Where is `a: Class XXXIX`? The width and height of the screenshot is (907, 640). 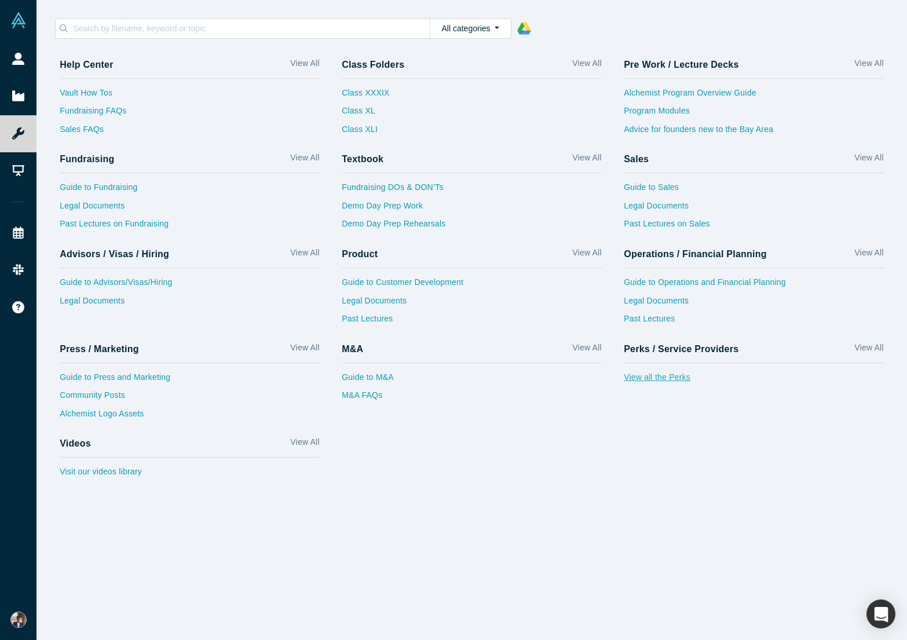 a: Class XXXIX is located at coordinates (365, 96).